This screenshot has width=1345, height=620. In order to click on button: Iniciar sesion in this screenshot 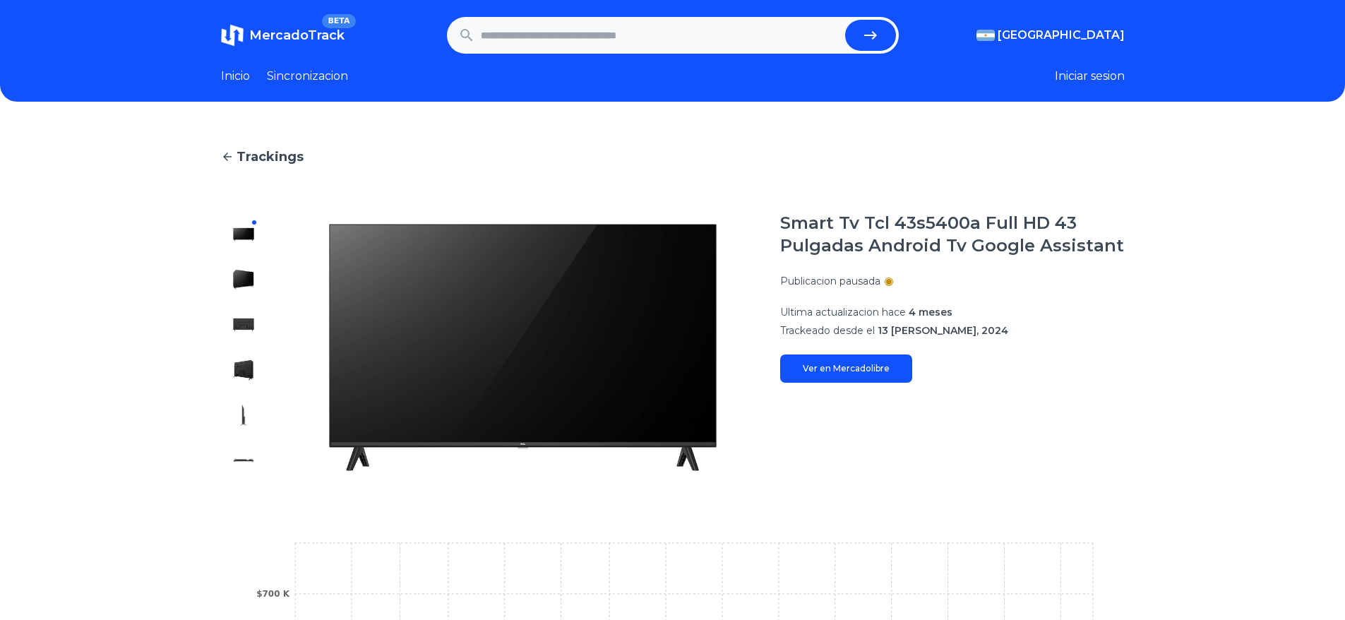, I will do `click(1089, 76)`.